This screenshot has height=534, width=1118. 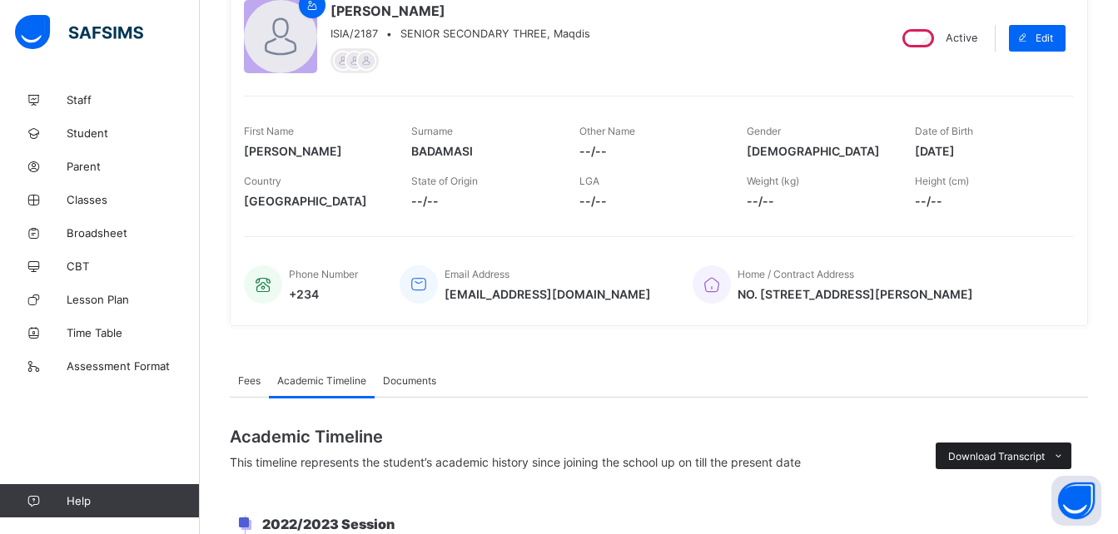 I want to click on span: Staff, so click(x=133, y=100).